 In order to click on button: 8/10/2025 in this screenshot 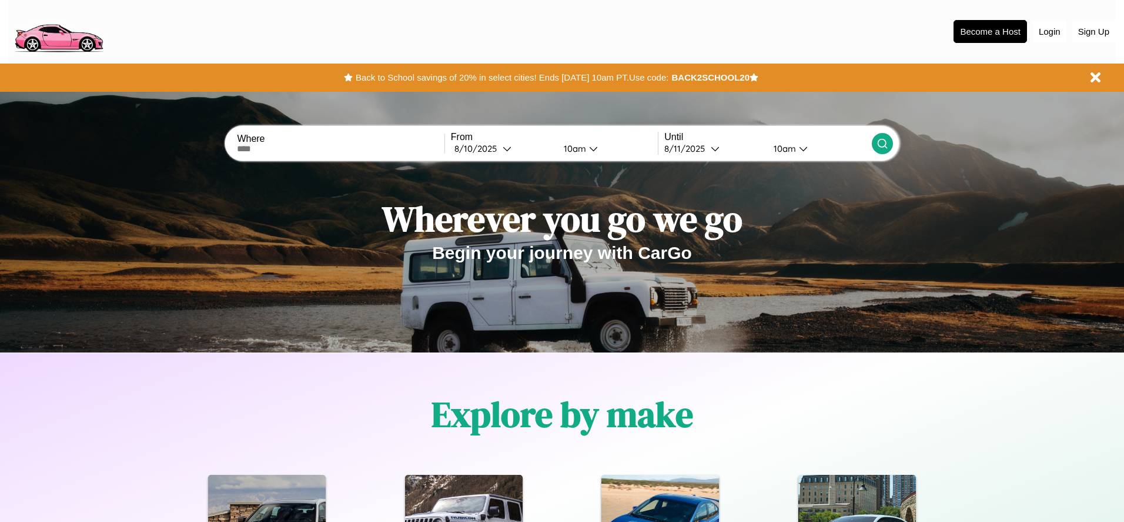, I will do `click(503, 148)`.